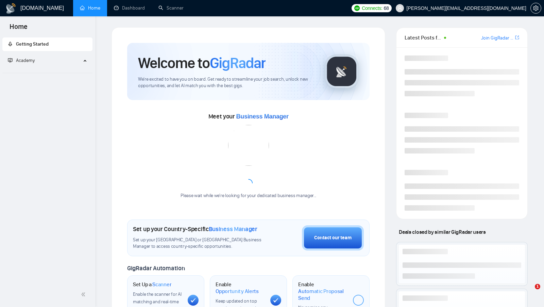 The image size is (544, 307). What do you see at coordinates (238, 63) in the screenshot?
I see `span: GigRadar` at bounding box center [238, 63].